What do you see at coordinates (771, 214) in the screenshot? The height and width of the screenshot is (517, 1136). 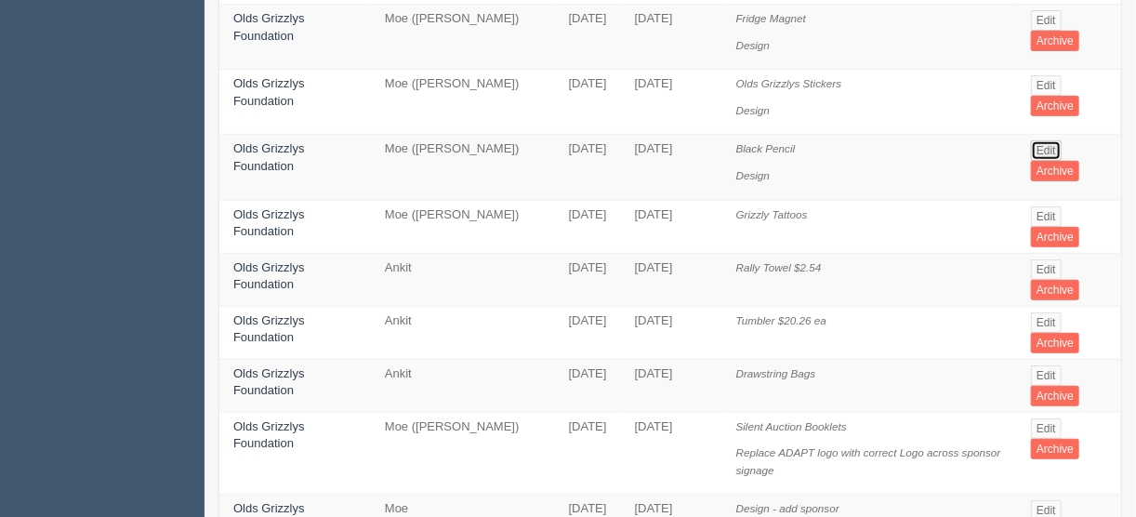 I see `i: Grizzly Tattoos` at bounding box center [771, 214].